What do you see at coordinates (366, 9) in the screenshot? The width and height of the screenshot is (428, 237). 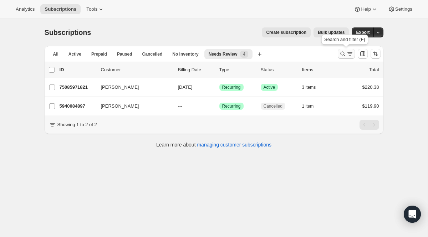 I see `span: Help` at bounding box center [366, 9].